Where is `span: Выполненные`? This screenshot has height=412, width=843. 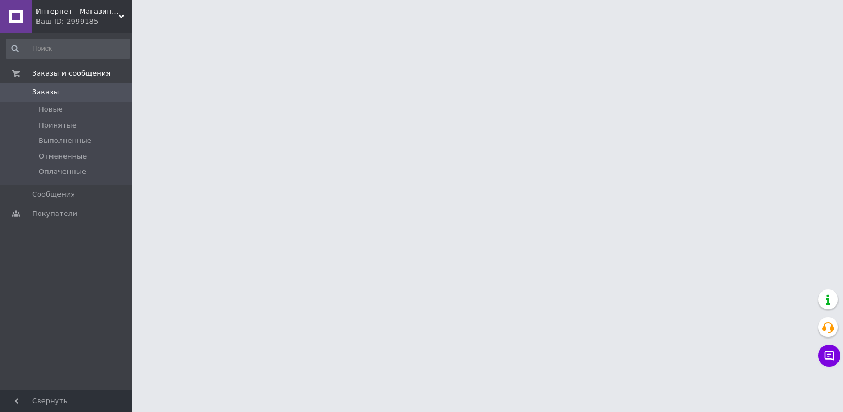
span: Выполненные is located at coordinates (65, 141).